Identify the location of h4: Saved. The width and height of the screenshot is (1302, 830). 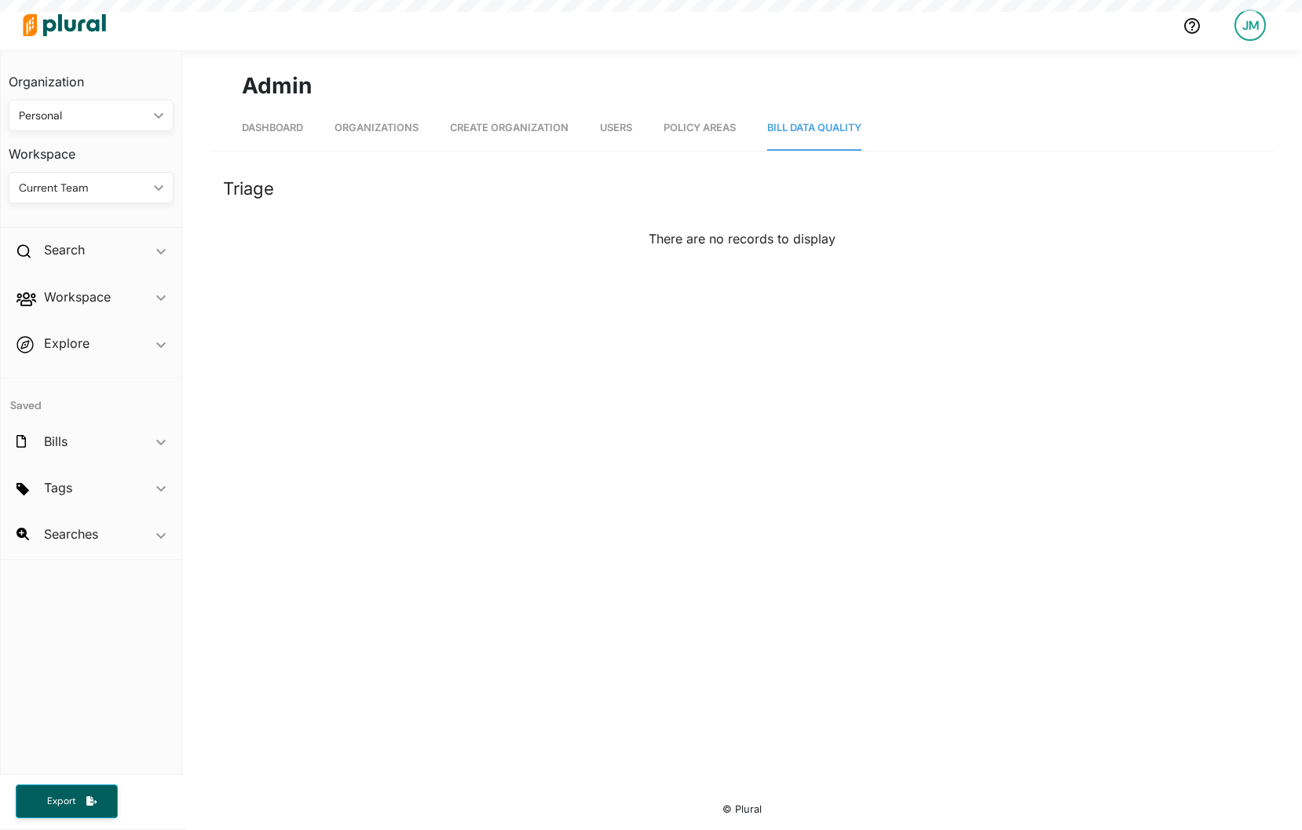
(91, 397).